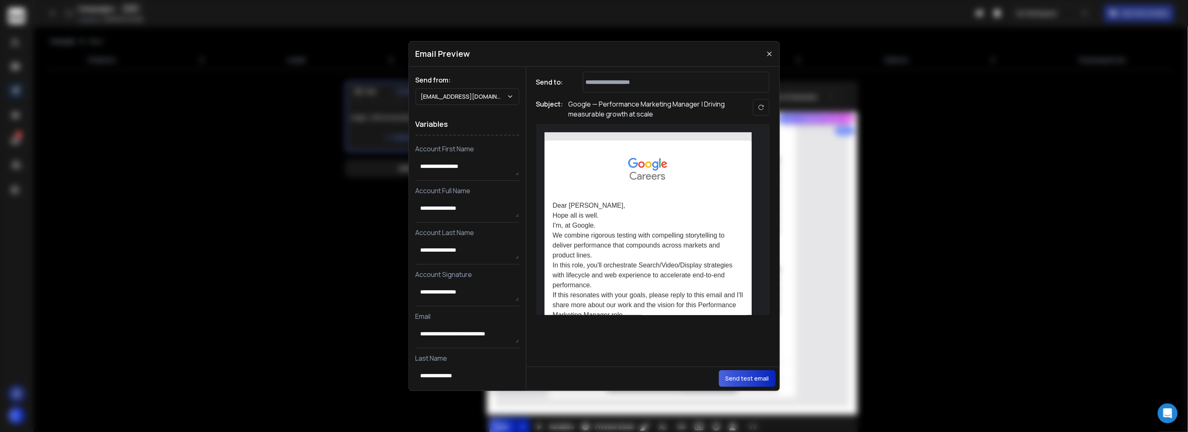 Image resolution: width=1188 pixels, height=432 pixels. I want to click on p: Email, so click(467, 316).